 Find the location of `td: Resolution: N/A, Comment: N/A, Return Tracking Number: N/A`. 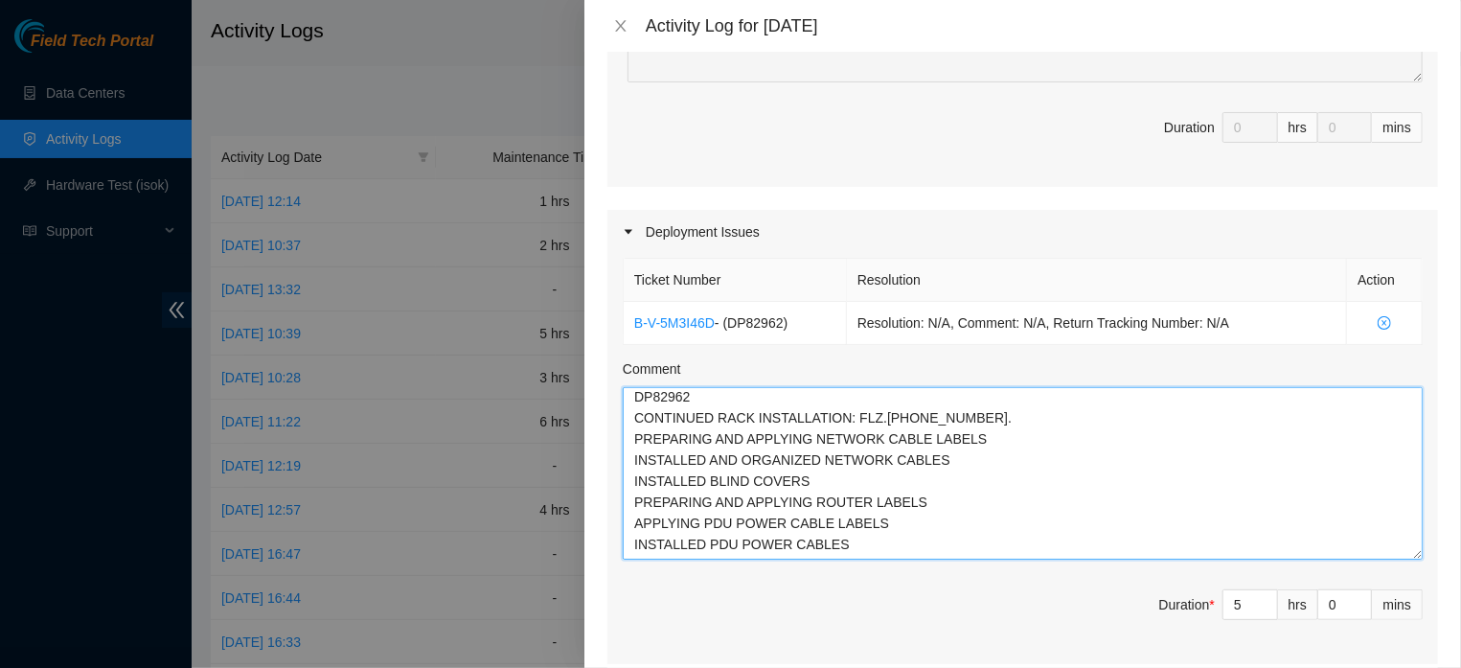

td: Resolution: N/A, Comment: N/A, Return Tracking Number: N/A is located at coordinates (1097, 323).